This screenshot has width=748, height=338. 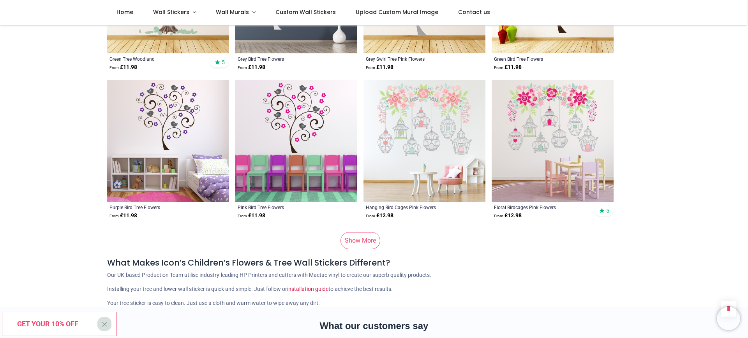 I want to click on img: Pink Bird Tree Flowers Wall Sticker, so click(x=296, y=141).